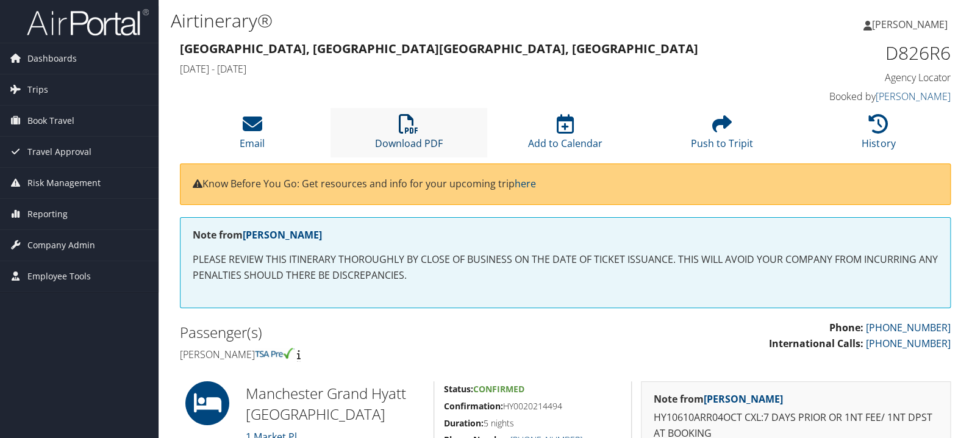 The width and height of the screenshot is (972, 438). What do you see at coordinates (64, 183) in the screenshot?
I see `span: Risk Management` at bounding box center [64, 183].